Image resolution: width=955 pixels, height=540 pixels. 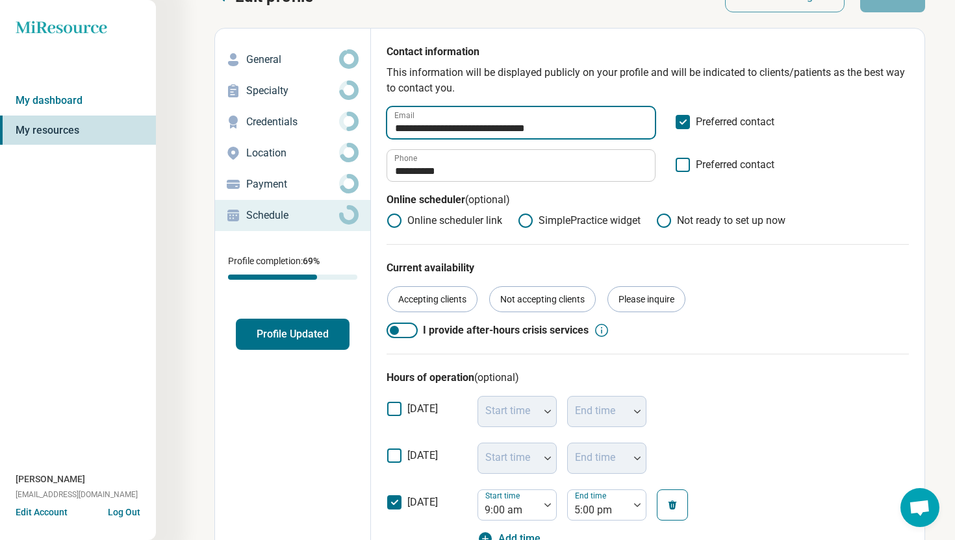 I want to click on div: Not accepting clients, so click(x=542, y=299).